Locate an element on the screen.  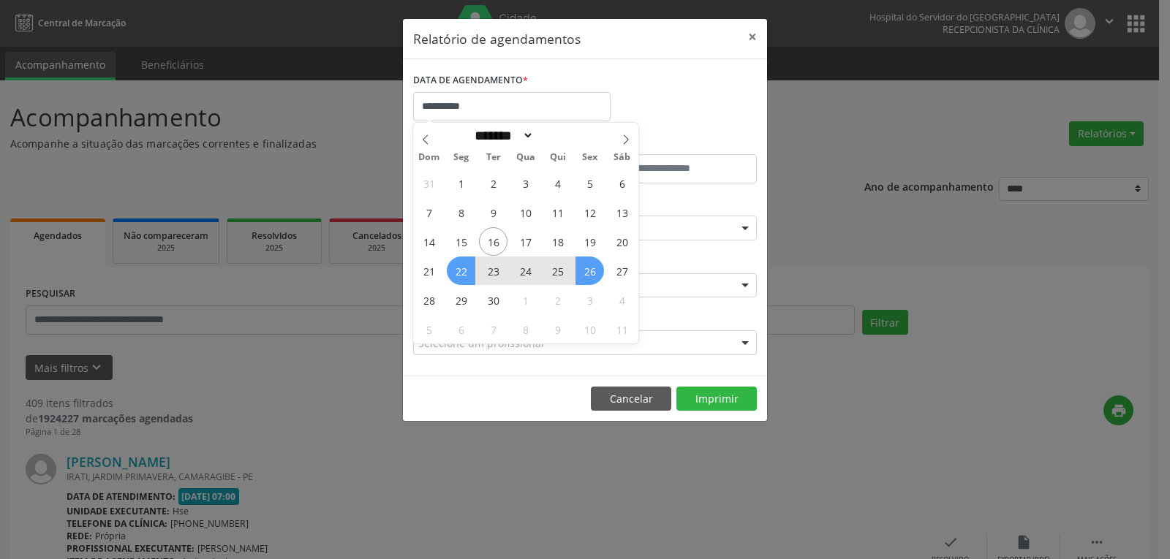
span: Outubro 8, 2025 is located at coordinates (525, 329).